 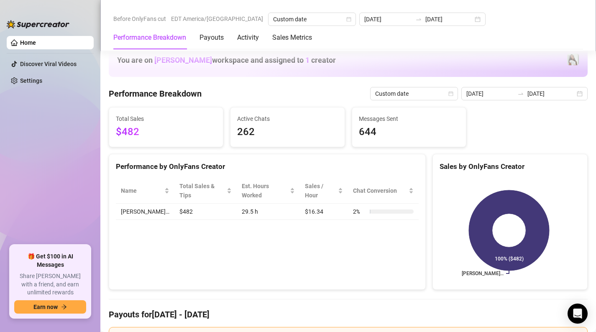 What do you see at coordinates (307, 60) in the screenshot?
I see `span: 1` at bounding box center [307, 60].